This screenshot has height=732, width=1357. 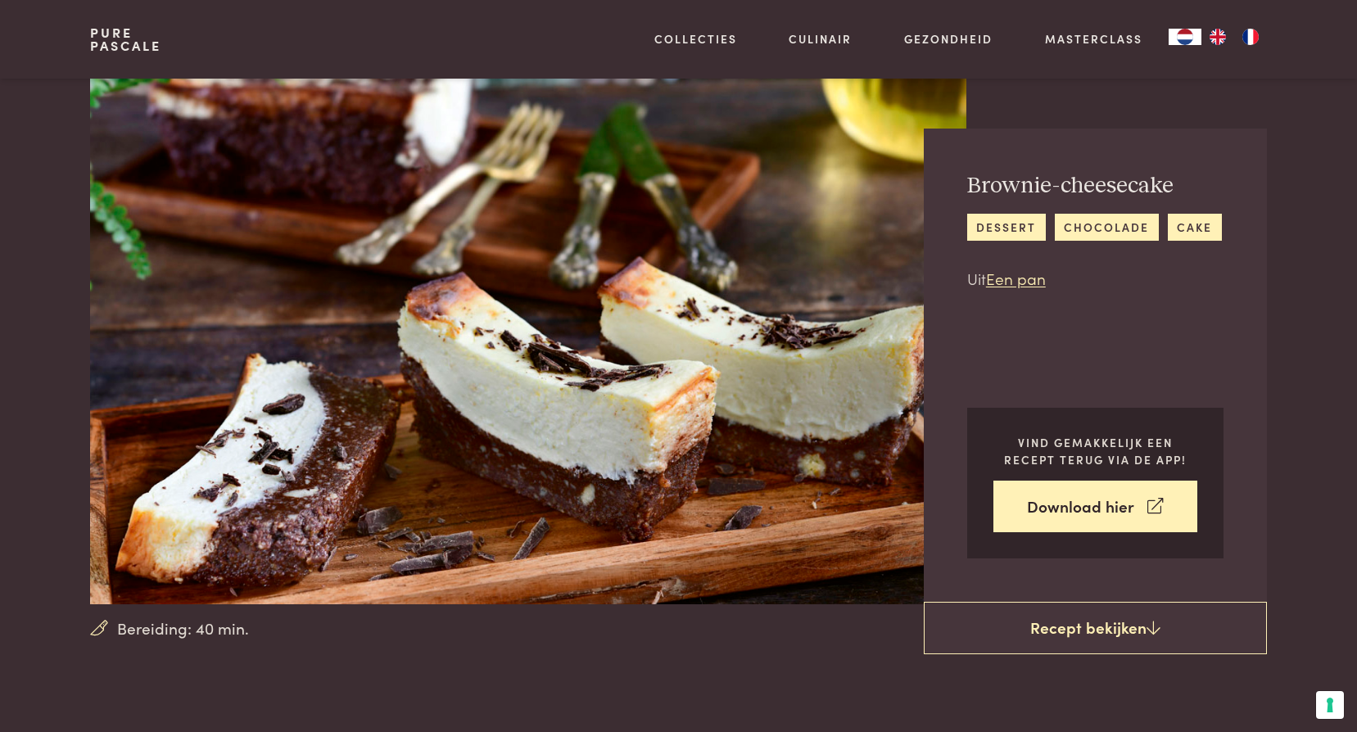 What do you see at coordinates (1218, 37) in the screenshot?
I see `a: EN` at bounding box center [1218, 37].